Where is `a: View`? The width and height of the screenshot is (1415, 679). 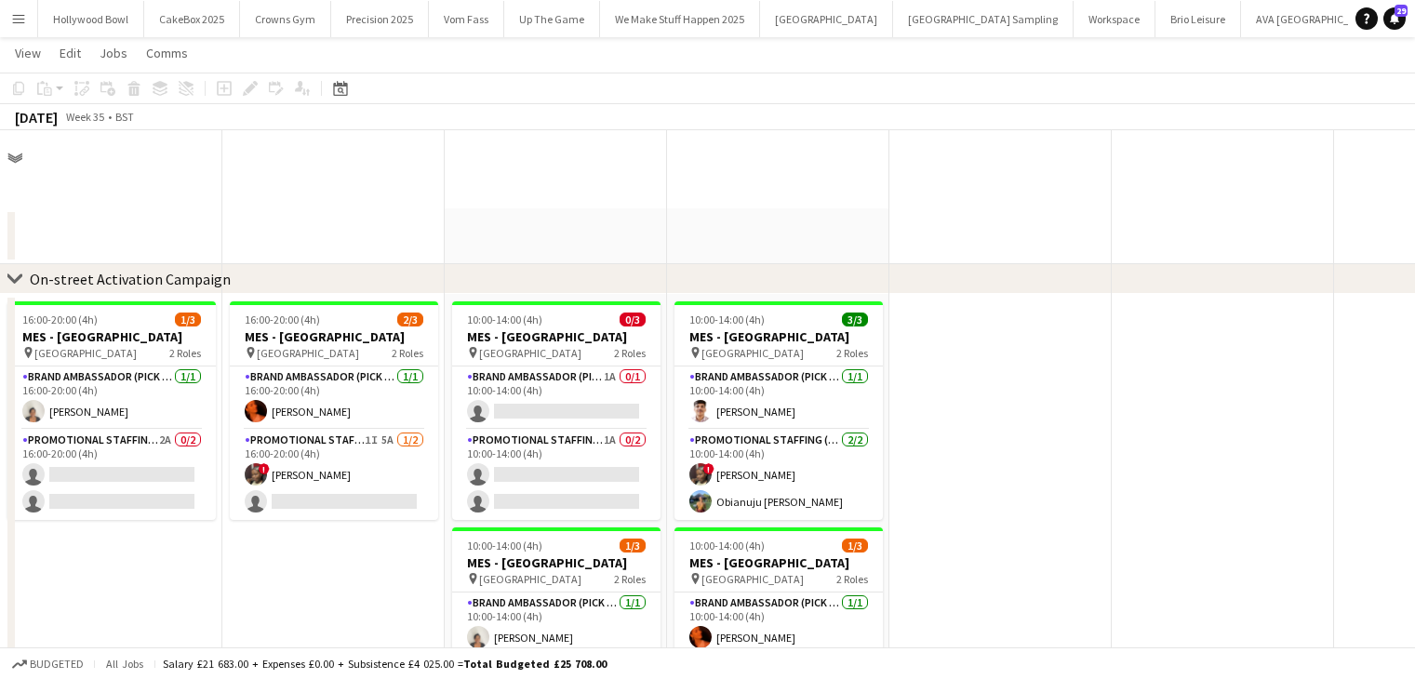 a: View is located at coordinates (28, 53).